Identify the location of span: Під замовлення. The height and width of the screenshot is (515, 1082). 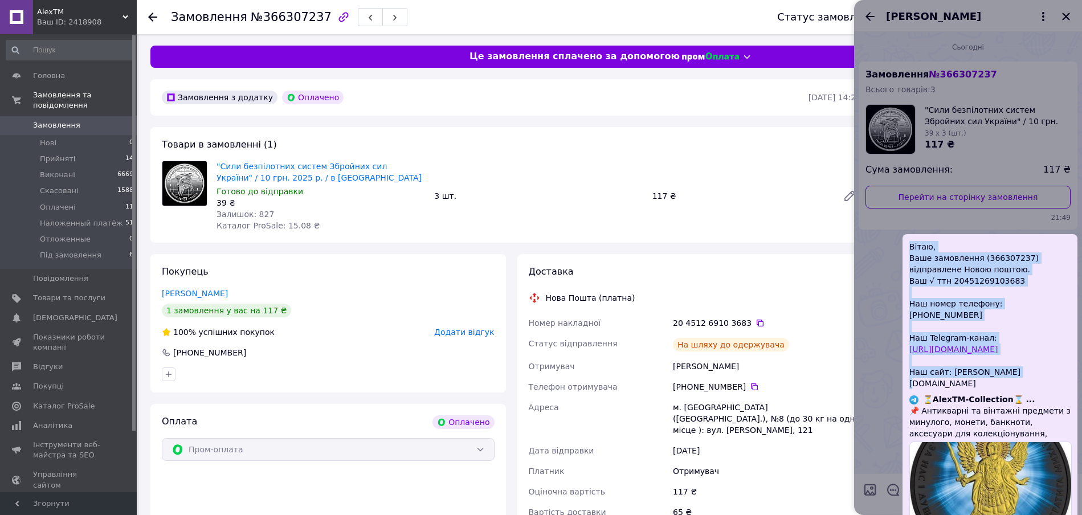
(71, 255).